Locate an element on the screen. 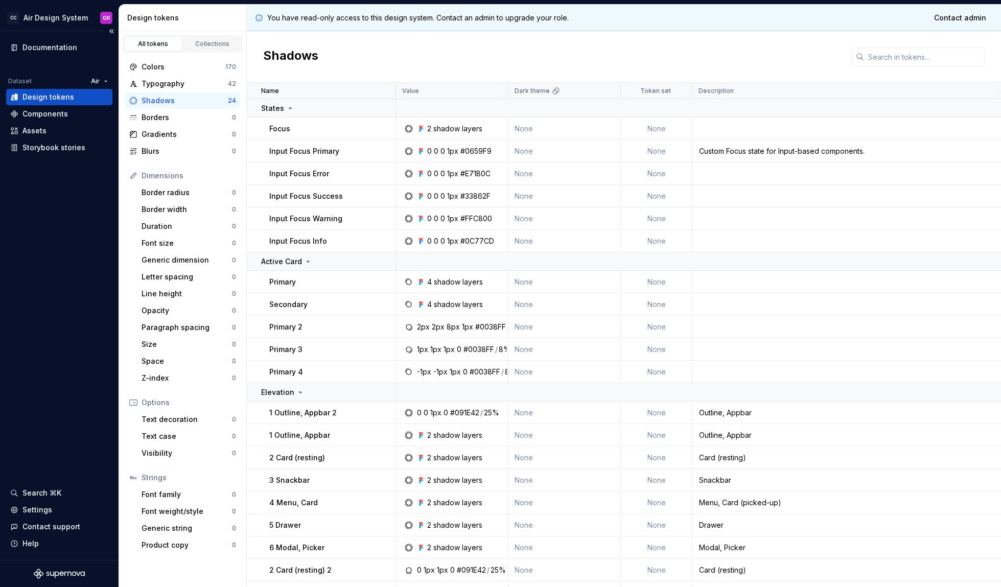  div: Collections is located at coordinates (213, 44).